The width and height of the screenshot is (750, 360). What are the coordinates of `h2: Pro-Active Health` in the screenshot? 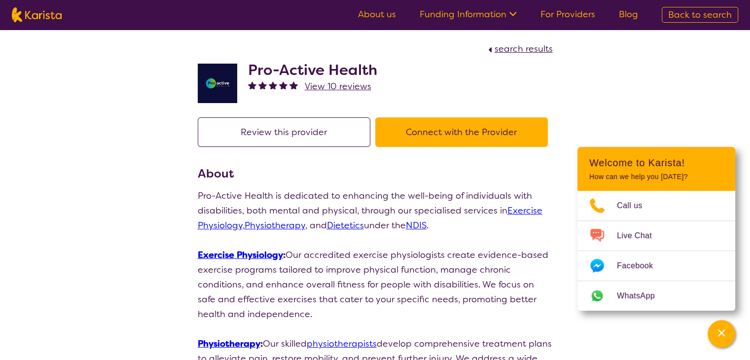 It's located at (313, 70).